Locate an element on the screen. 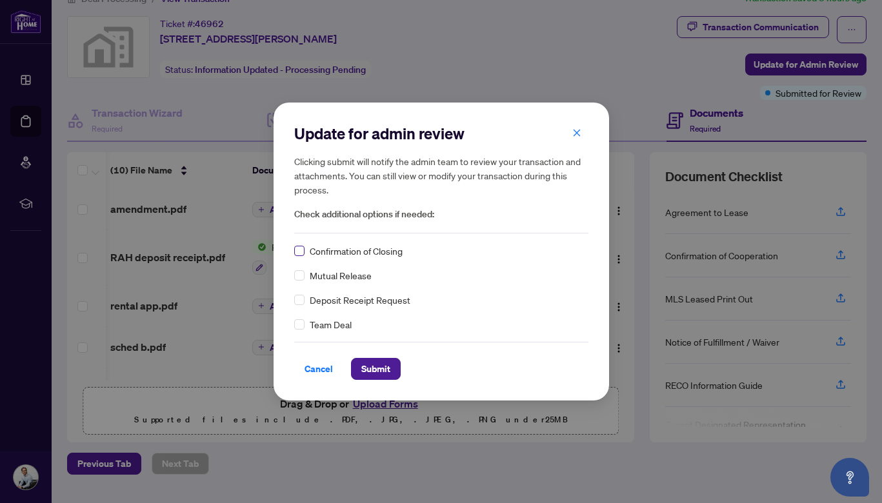 This screenshot has height=503, width=882. span: Confirmation of Closing is located at coordinates (356, 251).